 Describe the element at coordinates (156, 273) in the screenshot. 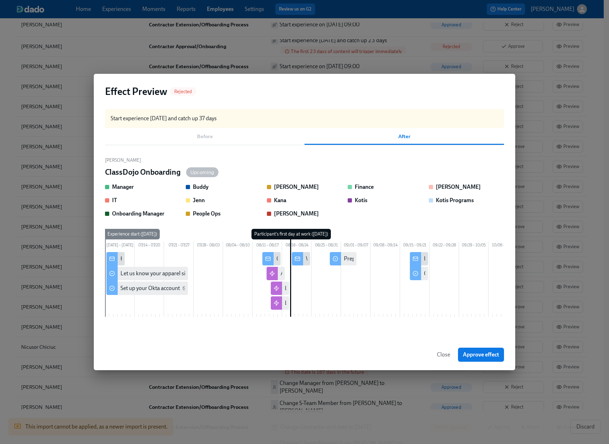

I see `div: Let us know your apparel size` at that location.